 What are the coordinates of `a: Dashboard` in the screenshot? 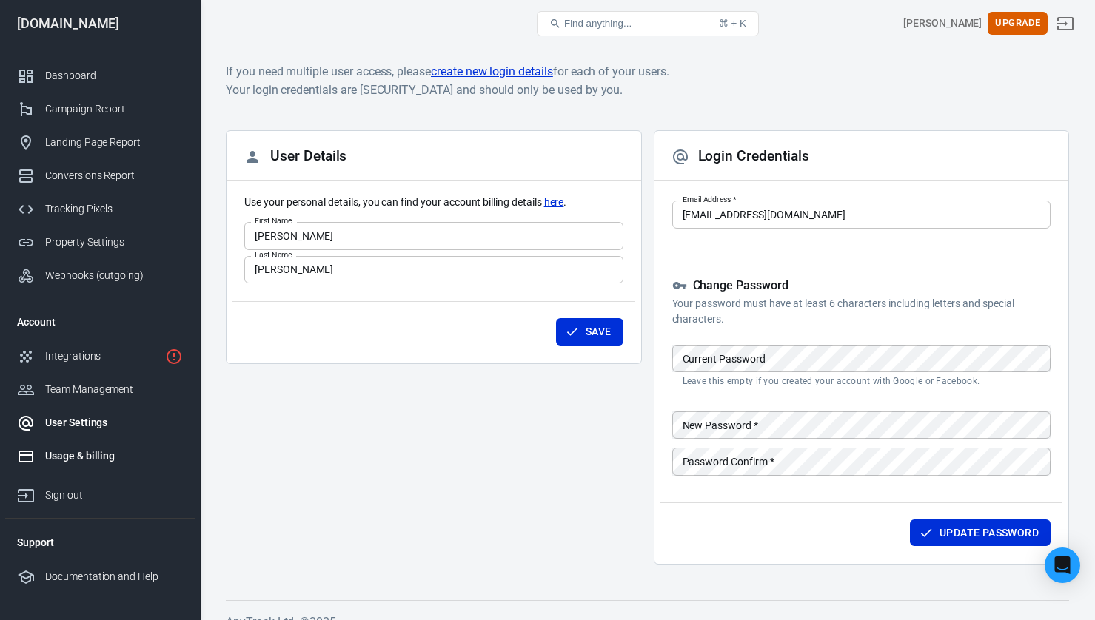 It's located at (100, 76).